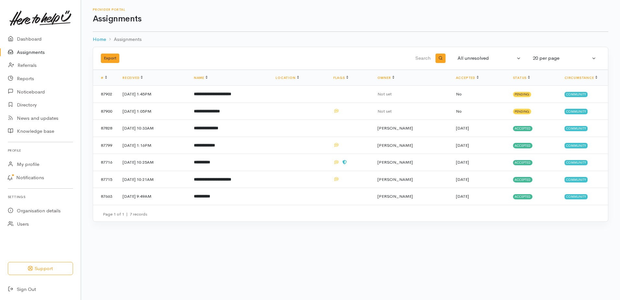 This screenshot has width=620, height=300. What do you see at coordinates (105, 162) in the screenshot?
I see `td: 87716` at bounding box center [105, 162].